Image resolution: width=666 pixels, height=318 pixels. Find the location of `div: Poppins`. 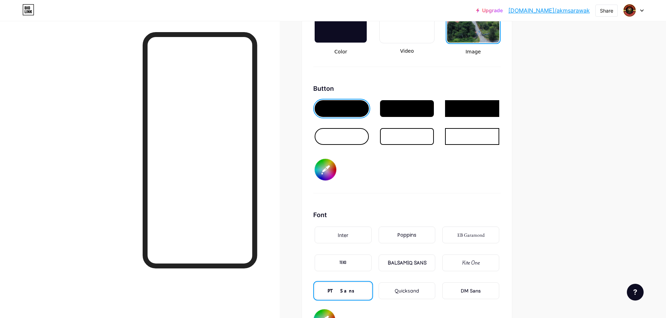

div: Poppins is located at coordinates (407, 235).